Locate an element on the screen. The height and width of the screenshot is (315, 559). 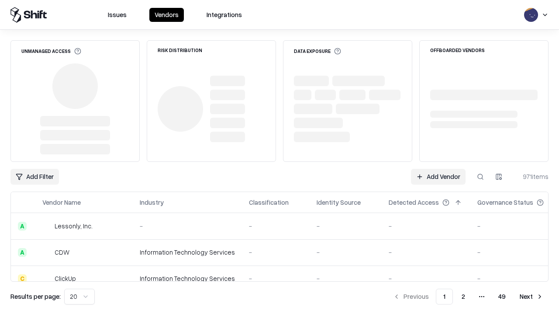
div: Detected Access is located at coordinates (414, 202).